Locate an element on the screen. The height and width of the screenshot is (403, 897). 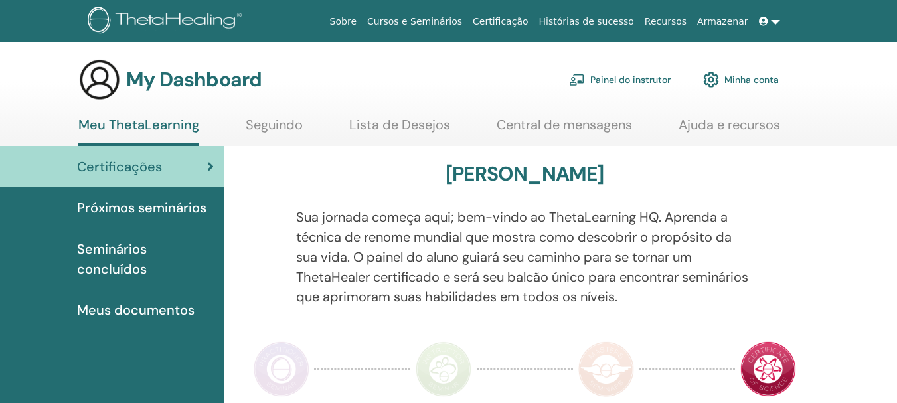
img: Instructor is located at coordinates (443, 369).